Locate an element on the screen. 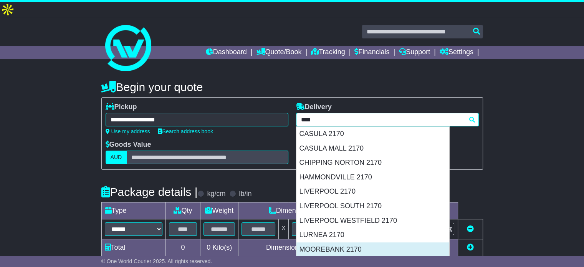 This screenshot has width=584, height=267. td: Dimensions (L x W x H) is located at coordinates (309, 211).